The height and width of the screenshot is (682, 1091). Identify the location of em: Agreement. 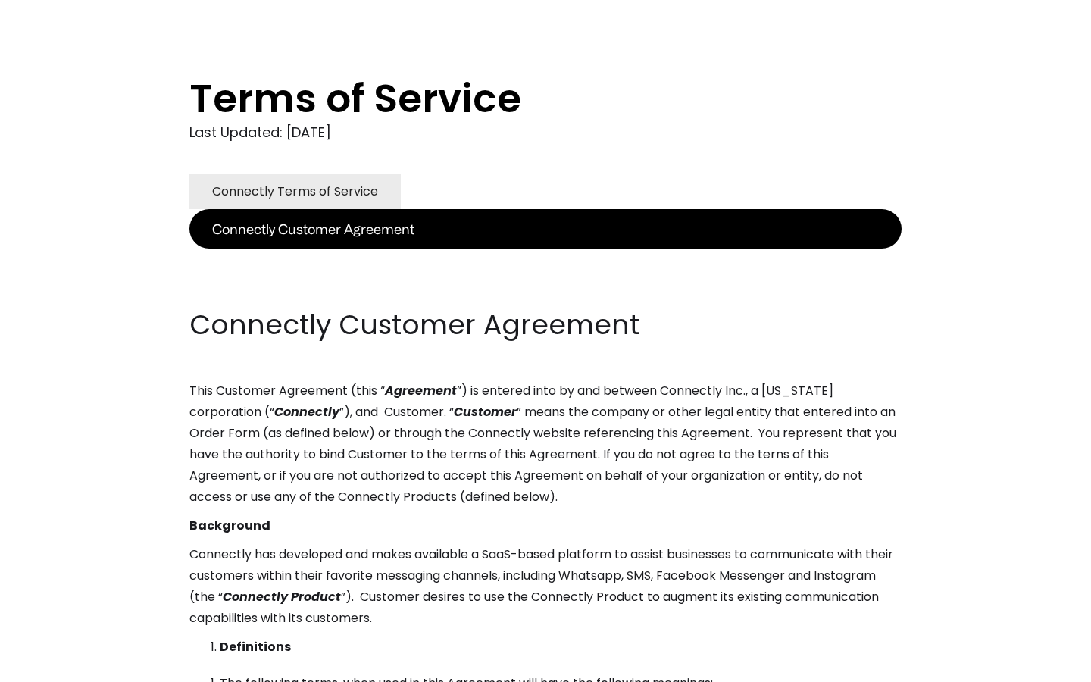
(420, 390).